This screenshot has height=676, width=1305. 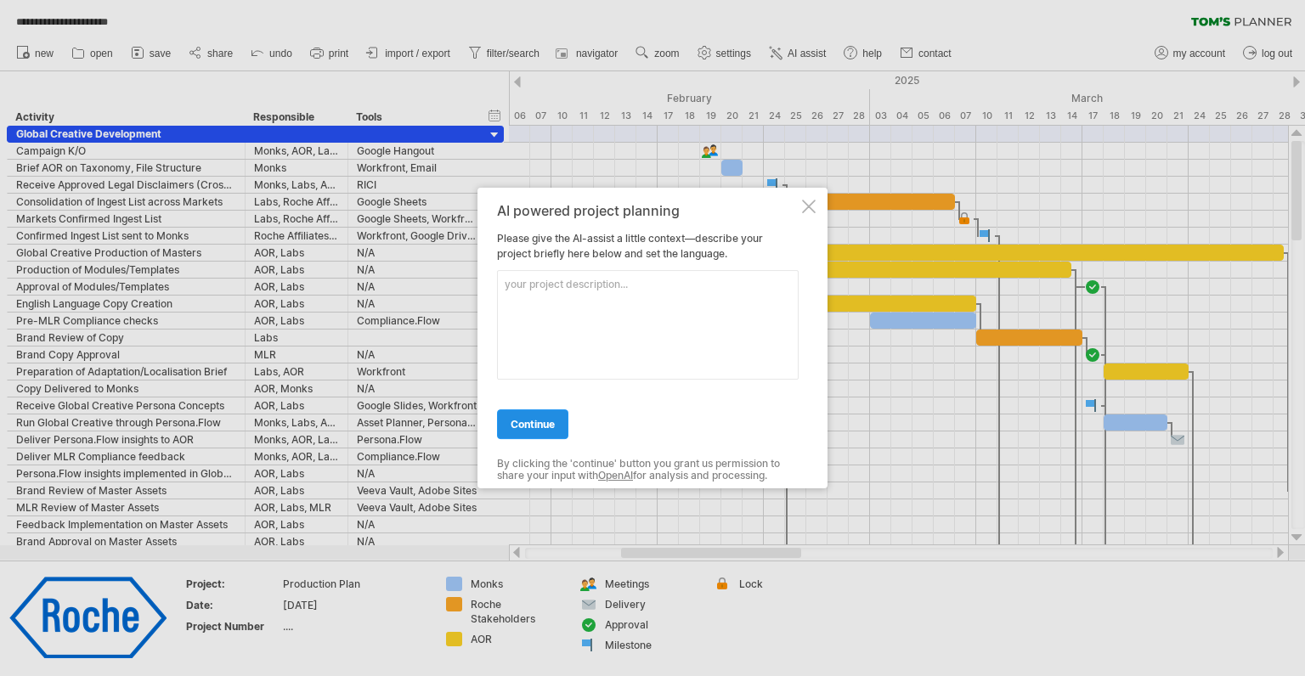 What do you see at coordinates (647, 211) in the screenshot?
I see `div: AI powered project planning` at bounding box center [647, 211].